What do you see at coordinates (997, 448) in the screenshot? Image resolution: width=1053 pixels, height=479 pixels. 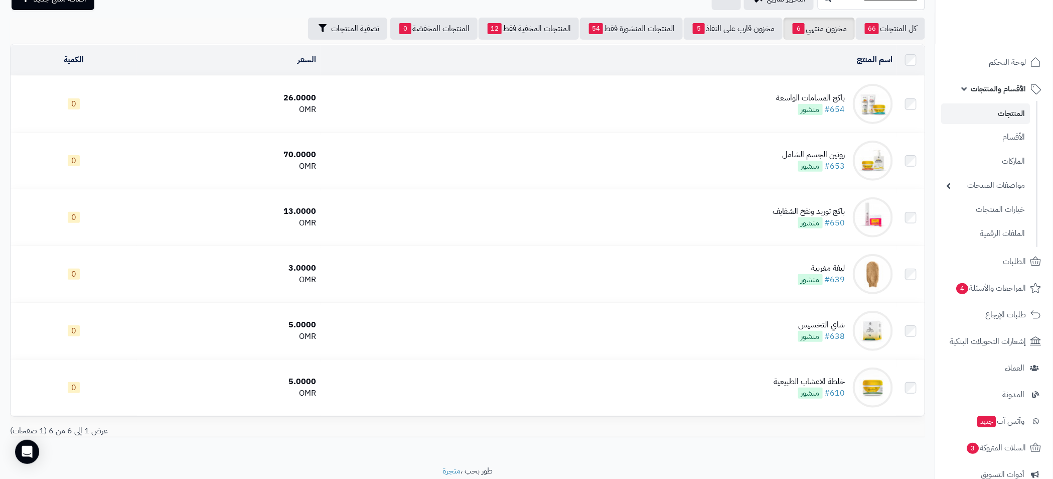 I see `span: السلات المتروكة` at bounding box center [997, 448].